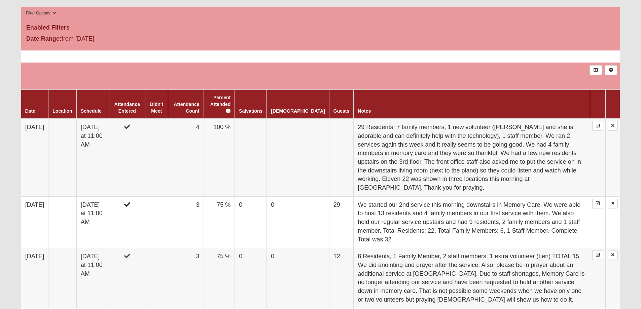 The image size is (641, 309). Describe the element at coordinates (186, 157) in the screenshot. I see `td: 4` at that location.